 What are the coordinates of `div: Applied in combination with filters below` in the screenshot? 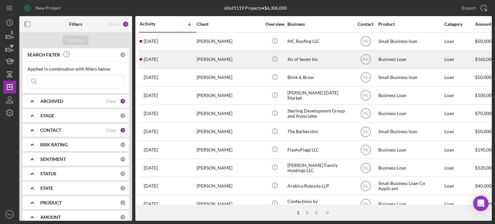 It's located at (76, 69).